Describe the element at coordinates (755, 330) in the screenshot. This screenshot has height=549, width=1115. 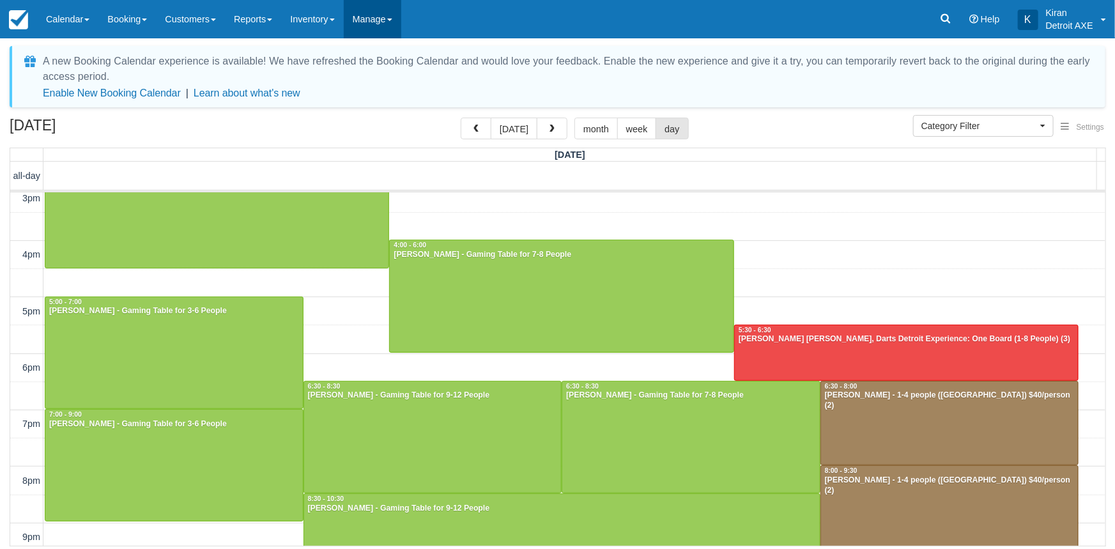
I see `span: 5:30 - 6:30` at that location.